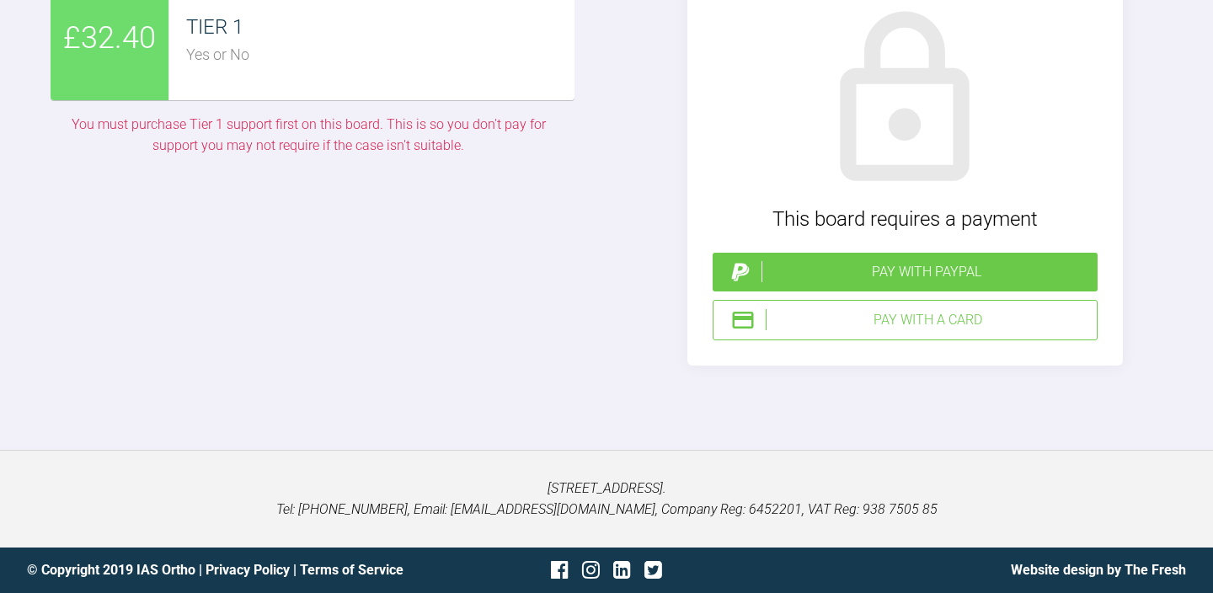  What do you see at coordinates (380, 55) in the screenshot?
I see `div: Yes or No` at bounding box center [380, 55].